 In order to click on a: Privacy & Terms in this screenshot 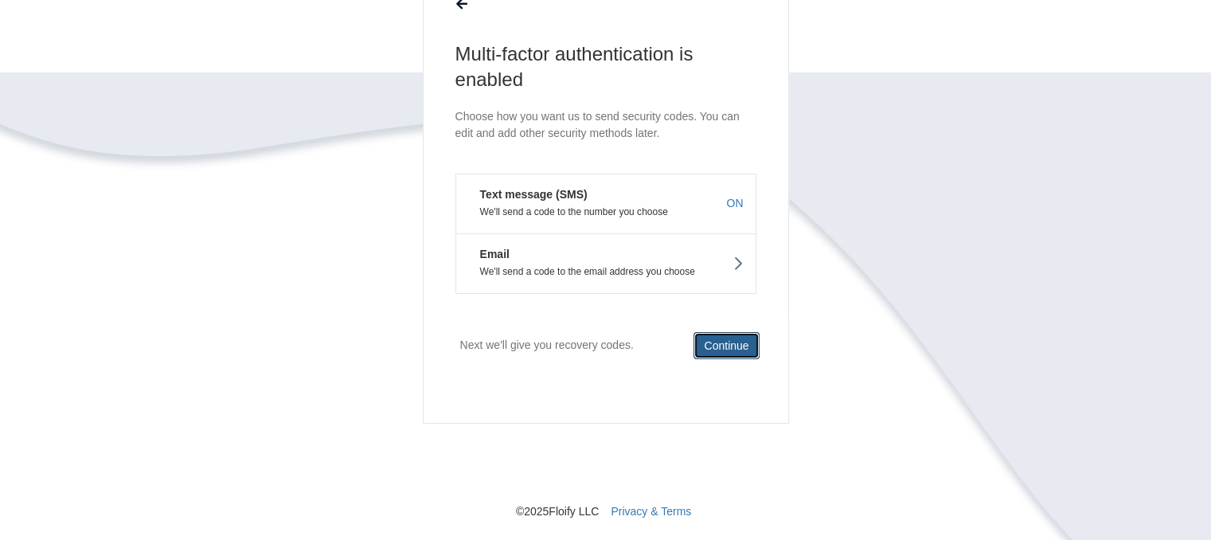, I will do `click(651, 511)`.